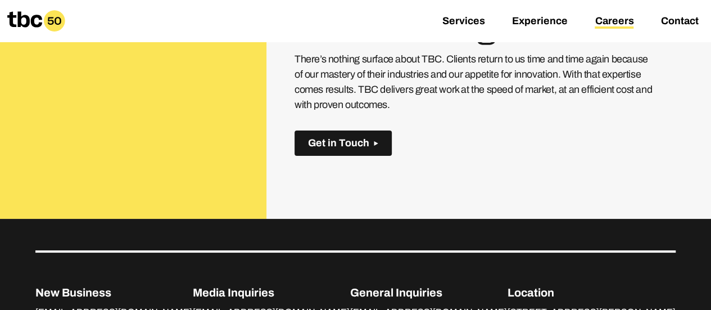  Describe the element at coordinates (679, 22) in the screenshot. I see `a: Contact` at that location.